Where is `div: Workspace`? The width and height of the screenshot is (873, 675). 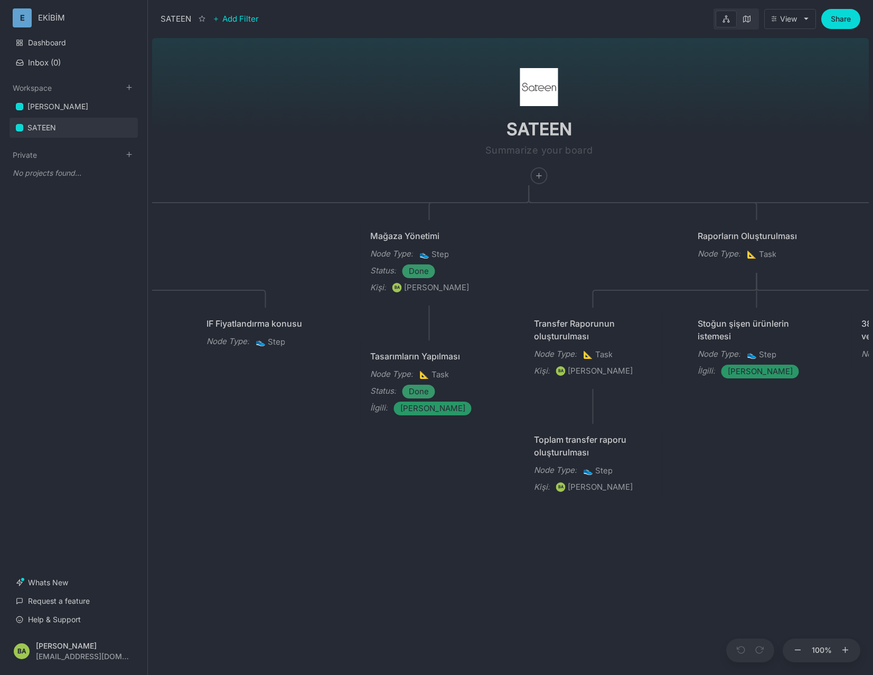 div: Workspace is located at coordinates (73, 118).